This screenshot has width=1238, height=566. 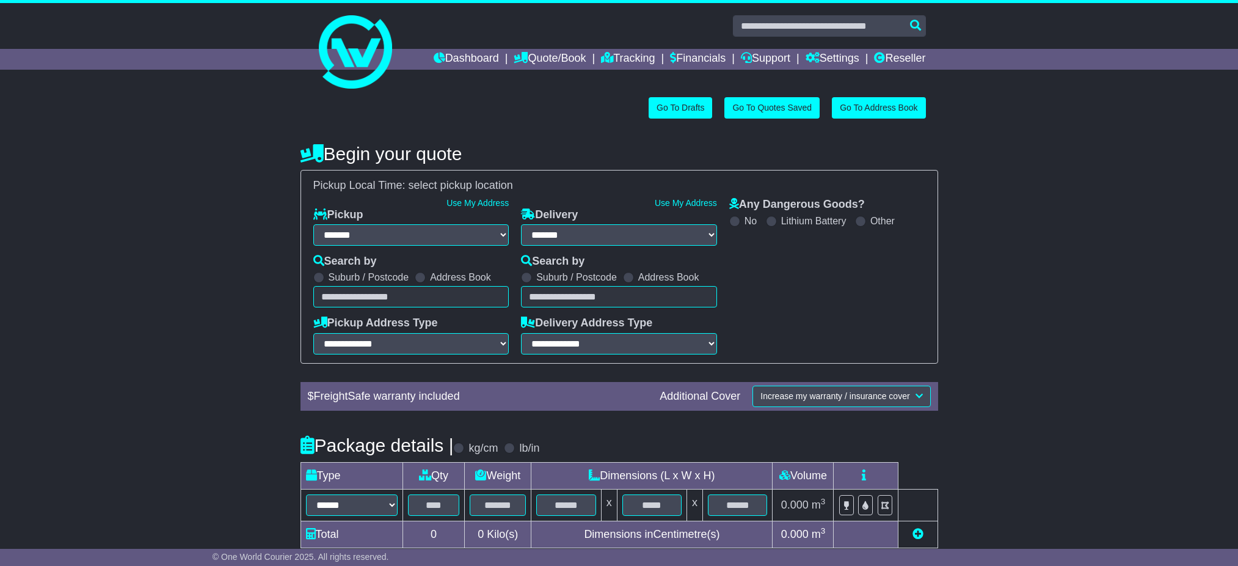 I want to click on div: $ FreightSafe warranty included, so click(x=478, y=396).